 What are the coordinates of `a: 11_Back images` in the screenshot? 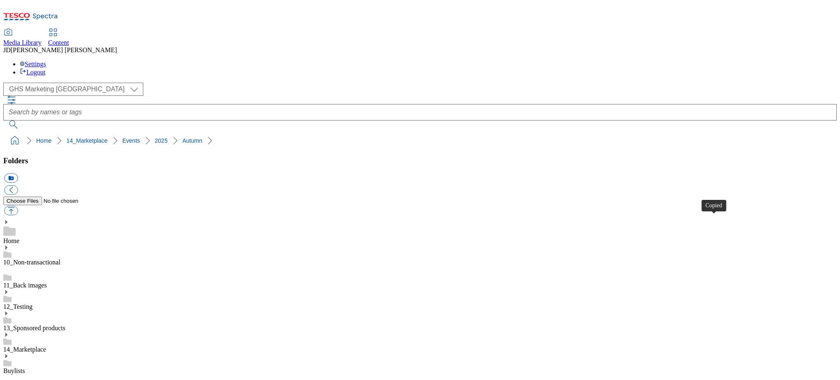 It's located at (25, 285).